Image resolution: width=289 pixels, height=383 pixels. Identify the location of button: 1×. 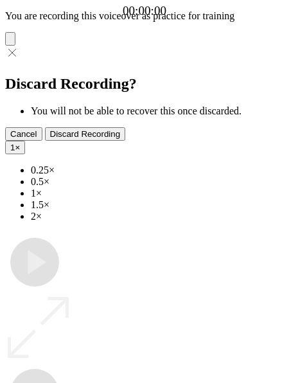
(15, 147).